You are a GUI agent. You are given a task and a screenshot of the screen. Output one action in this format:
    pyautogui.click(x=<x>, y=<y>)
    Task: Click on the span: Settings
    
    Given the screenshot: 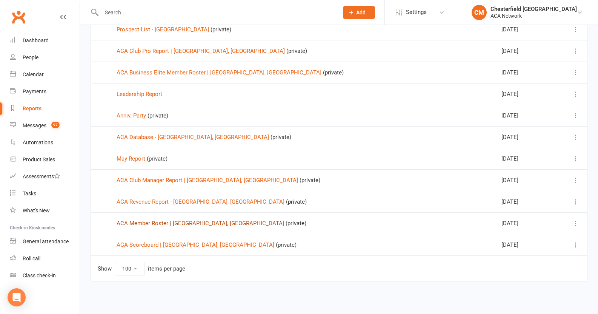 What is the action you would take?
    pyautogui.click(x=416, y=12)
    